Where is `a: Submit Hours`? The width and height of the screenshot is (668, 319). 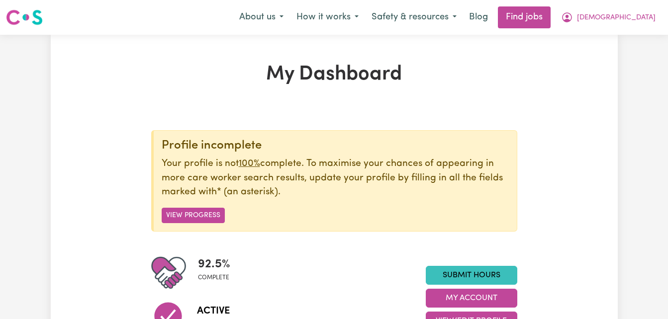 a: Submit Hours is located at coordinates (471, 275).